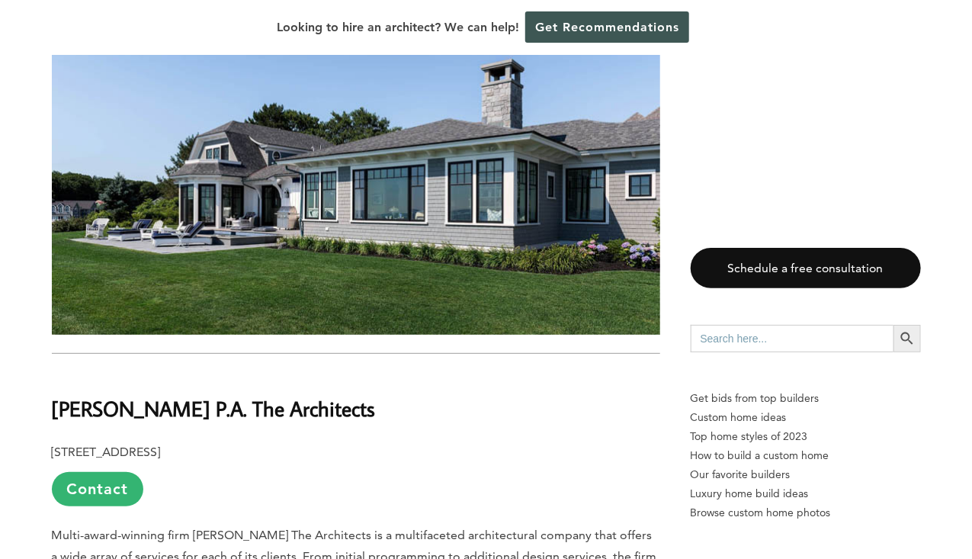  I want to click on p: Luxury home build ideas, so click(806, 493).